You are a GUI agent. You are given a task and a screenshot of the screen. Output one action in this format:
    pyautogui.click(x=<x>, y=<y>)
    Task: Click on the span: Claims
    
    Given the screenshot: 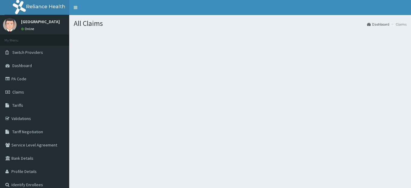 What is the action you would take?
    pyautogui.click(x=18, y=92)
    